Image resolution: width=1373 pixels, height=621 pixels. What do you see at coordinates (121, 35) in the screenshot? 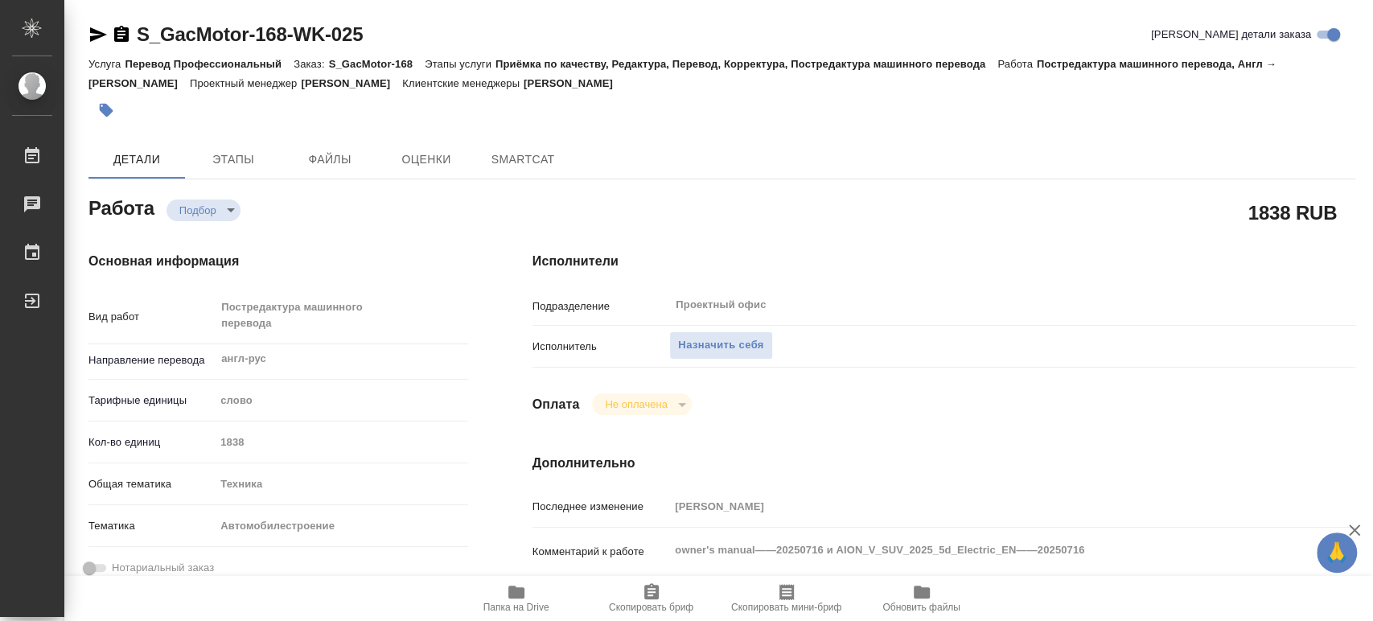
I see `button: Скопировать ссылку` at bounding box center [121, 35].